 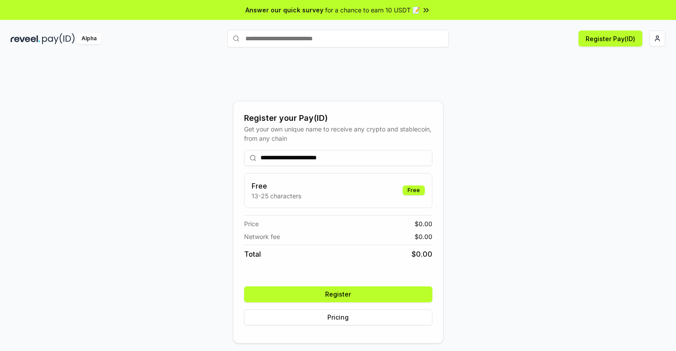 I want to click on div: Get your own unique name to receive any crypto and stablecoin, from any chain, so click(x=338, y=134).